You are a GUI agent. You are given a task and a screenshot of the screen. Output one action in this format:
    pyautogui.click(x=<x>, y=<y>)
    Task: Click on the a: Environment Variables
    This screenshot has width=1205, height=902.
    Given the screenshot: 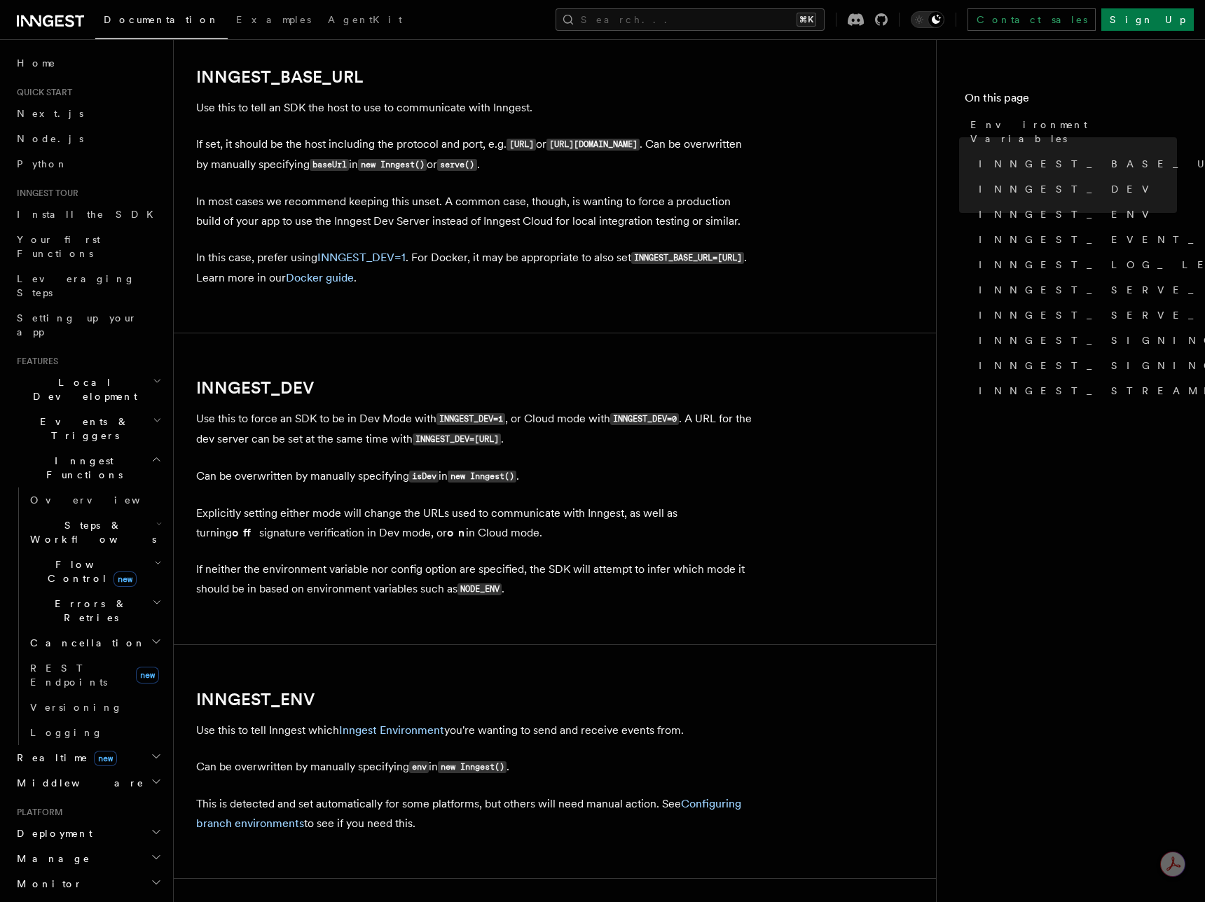 What is the action you would take?
    pyautogui.click(x=1070, y=132)
    